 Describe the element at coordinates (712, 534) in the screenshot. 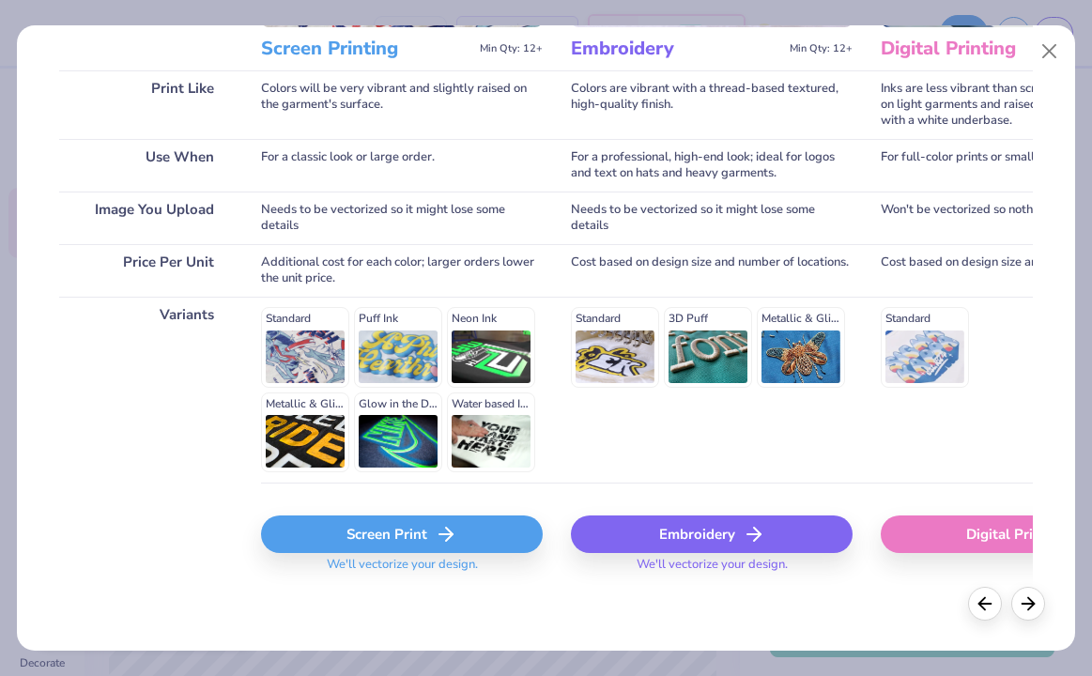

I see `div: Embroidery` at that location.